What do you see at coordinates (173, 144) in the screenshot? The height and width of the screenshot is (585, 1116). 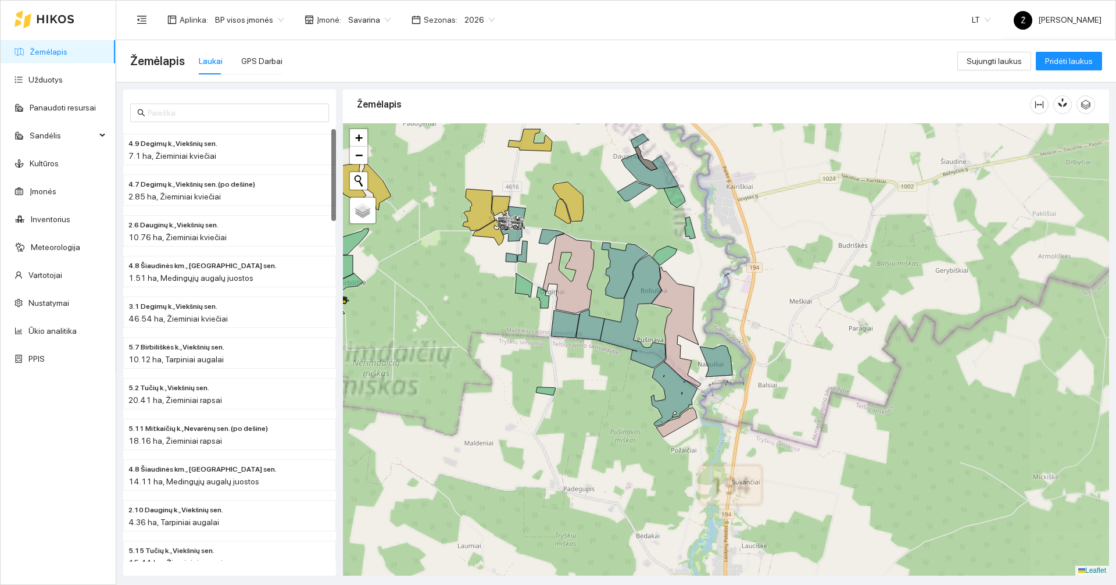 I see `span: 4.9 Degimų k., Viekšnių sen.` at bounding box center [173, 144].